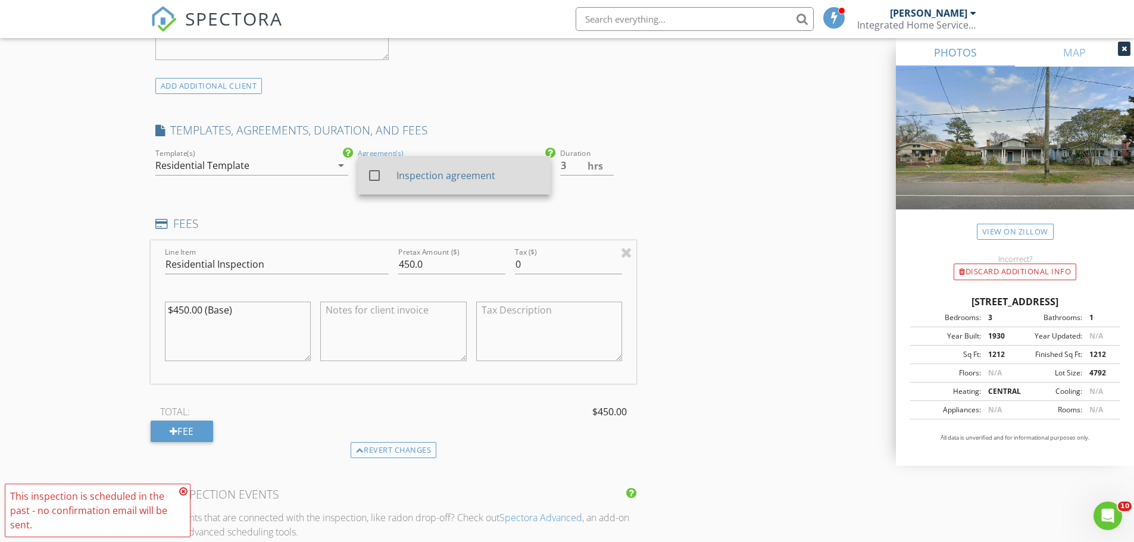  What do you see at coordinates (202, 165) in the screenshot?
I see `div: Residential Template` at bounding box center [202, 165].